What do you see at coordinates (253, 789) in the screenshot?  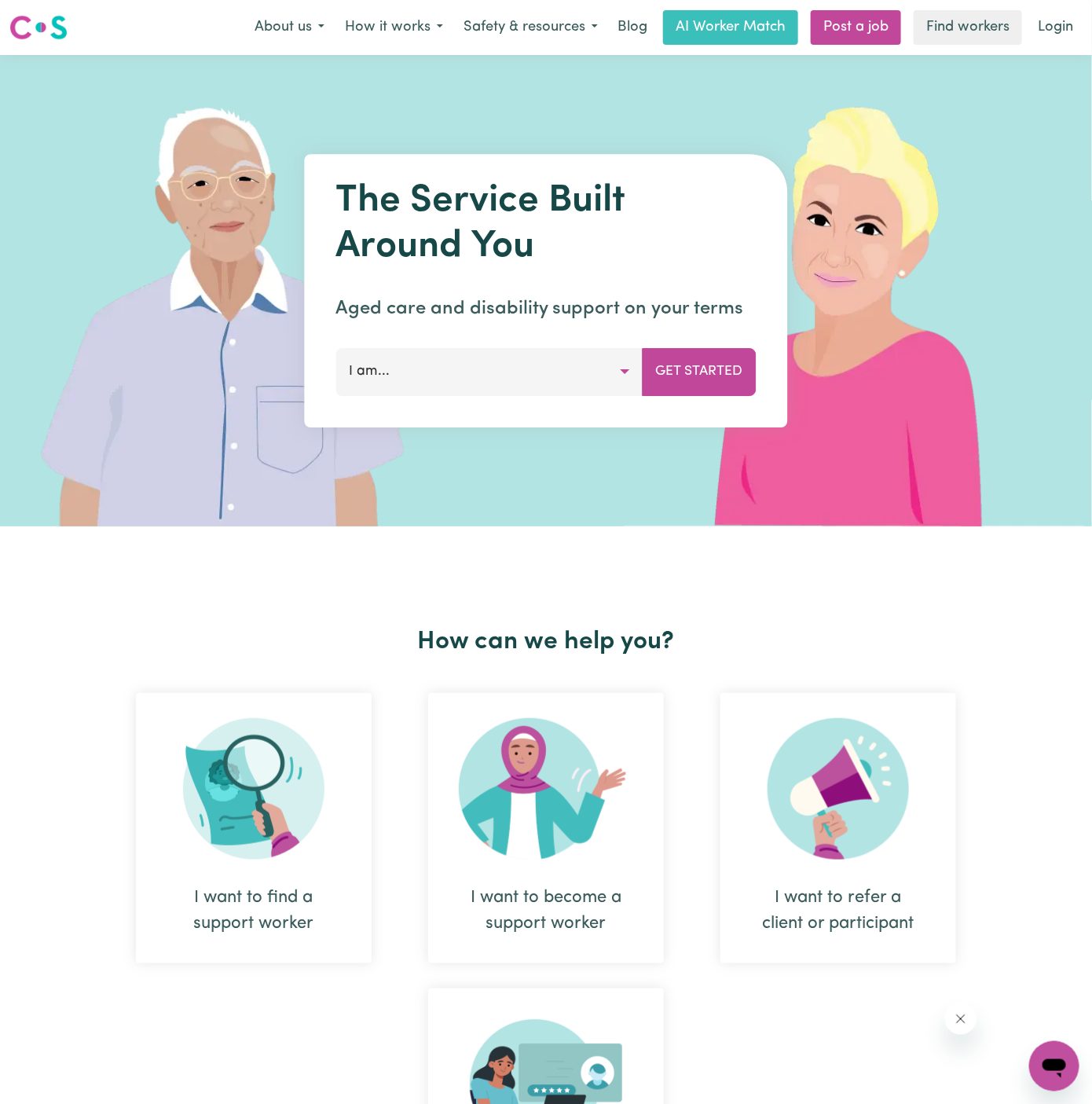 I see `img: Search` at bounding box center [253, 789].